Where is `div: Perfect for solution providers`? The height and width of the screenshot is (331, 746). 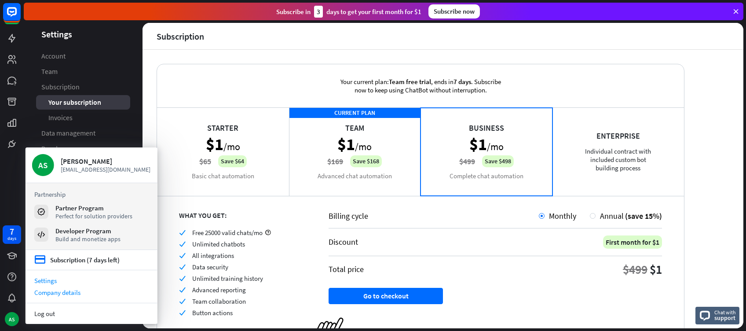
div: Perfect for solution providers is located at coordinates (94, 216).